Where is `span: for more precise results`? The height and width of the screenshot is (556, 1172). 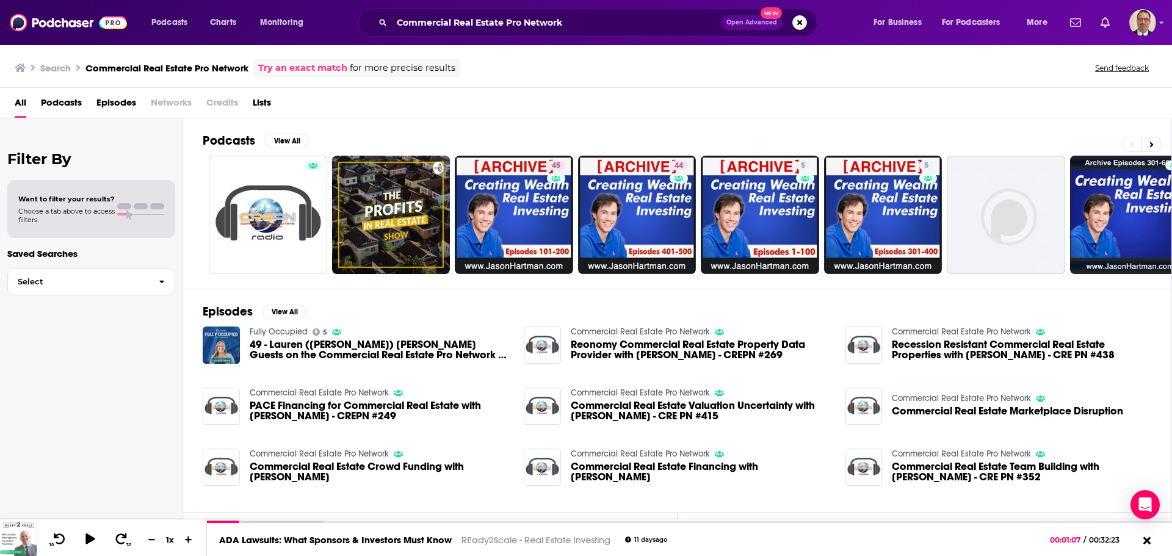
span: for more precise results is located at coordinates (402, 68).